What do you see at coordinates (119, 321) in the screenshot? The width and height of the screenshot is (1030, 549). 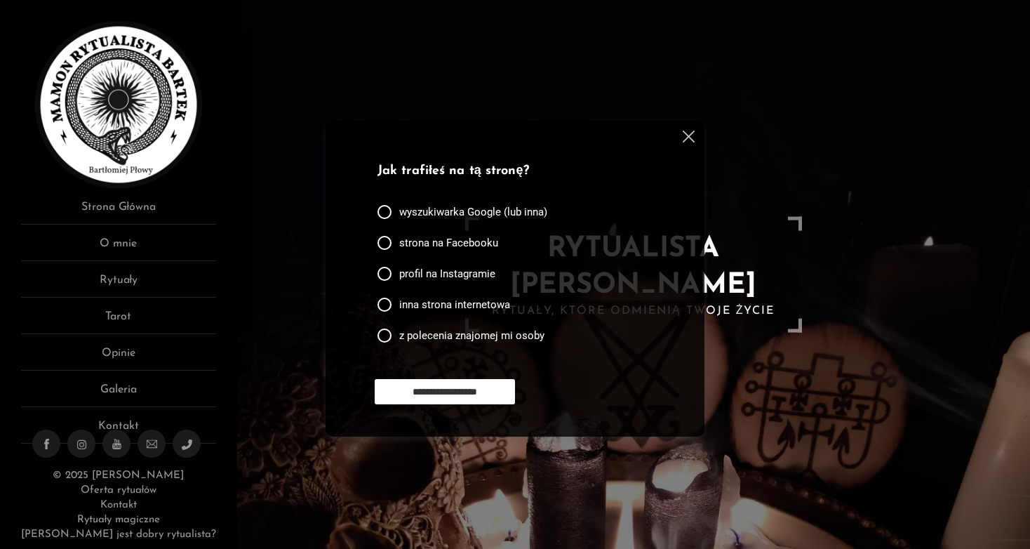 I see `a: Tarot` at bounding box center [119, 321].